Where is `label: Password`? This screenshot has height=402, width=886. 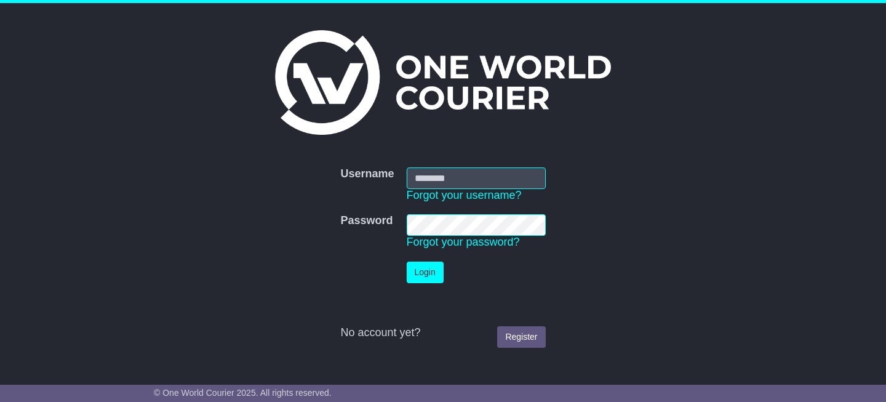
label: Password is located at coordinates (366, 221).